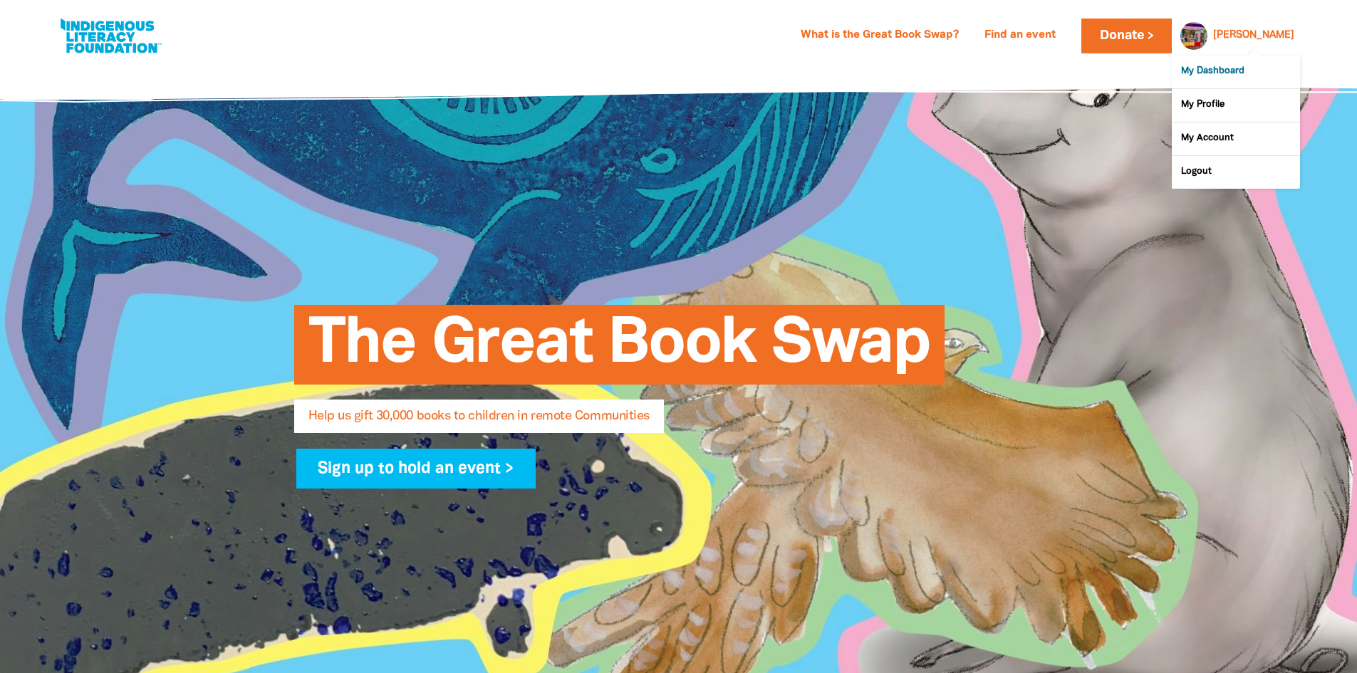 This screenshot has width=1357, height=673. I want to click on a: Find an event, so click(1020, 36).